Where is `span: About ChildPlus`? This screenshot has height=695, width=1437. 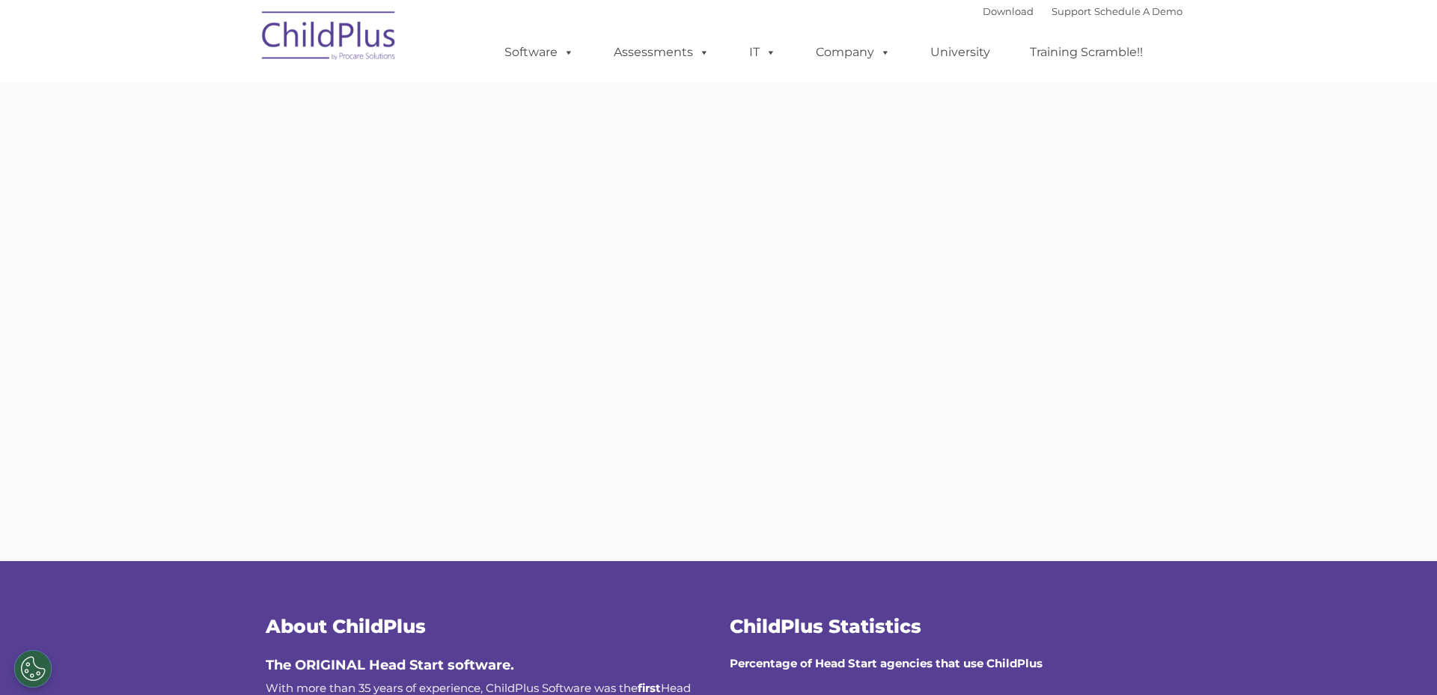 span: About ChildPlus is located at coordinates (346, 626).